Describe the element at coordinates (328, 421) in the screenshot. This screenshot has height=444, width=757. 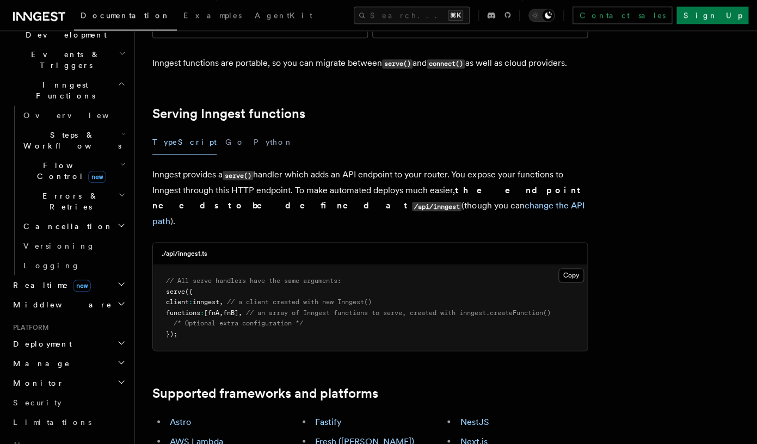
I see `a: Fastify` at that location.